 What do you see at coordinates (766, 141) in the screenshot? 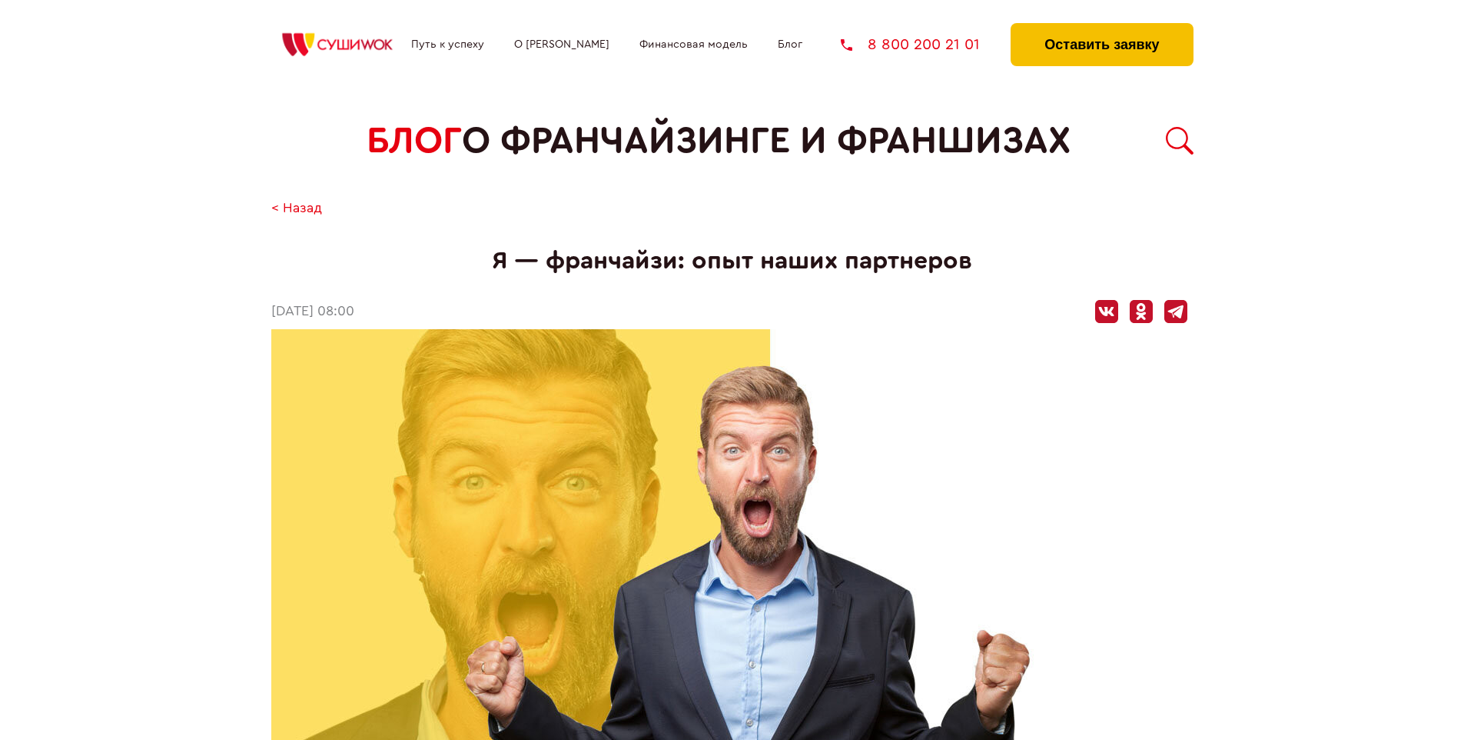
I see `span: о франчайзинге и франшизах` at bounding box center [766, 141].